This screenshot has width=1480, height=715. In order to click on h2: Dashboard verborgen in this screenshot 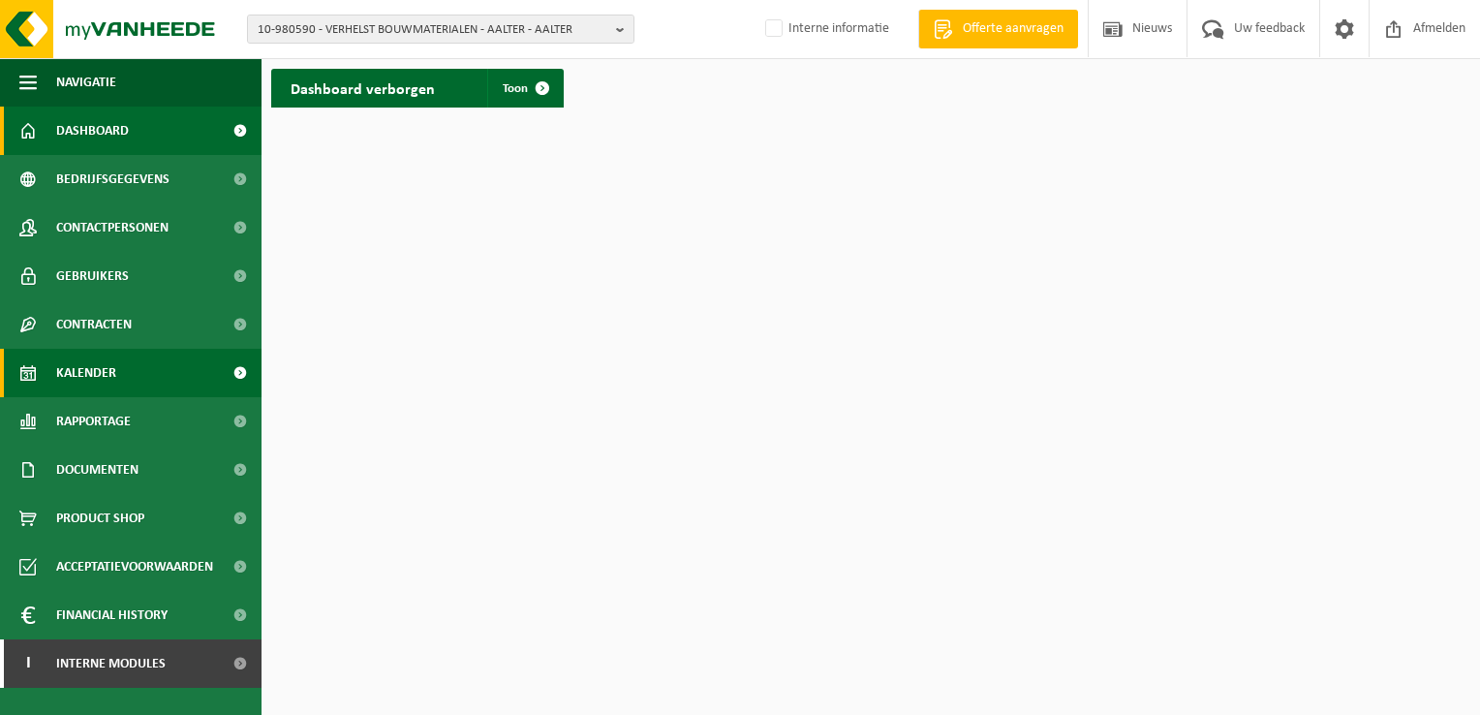, I will do `click(362, 87)`.